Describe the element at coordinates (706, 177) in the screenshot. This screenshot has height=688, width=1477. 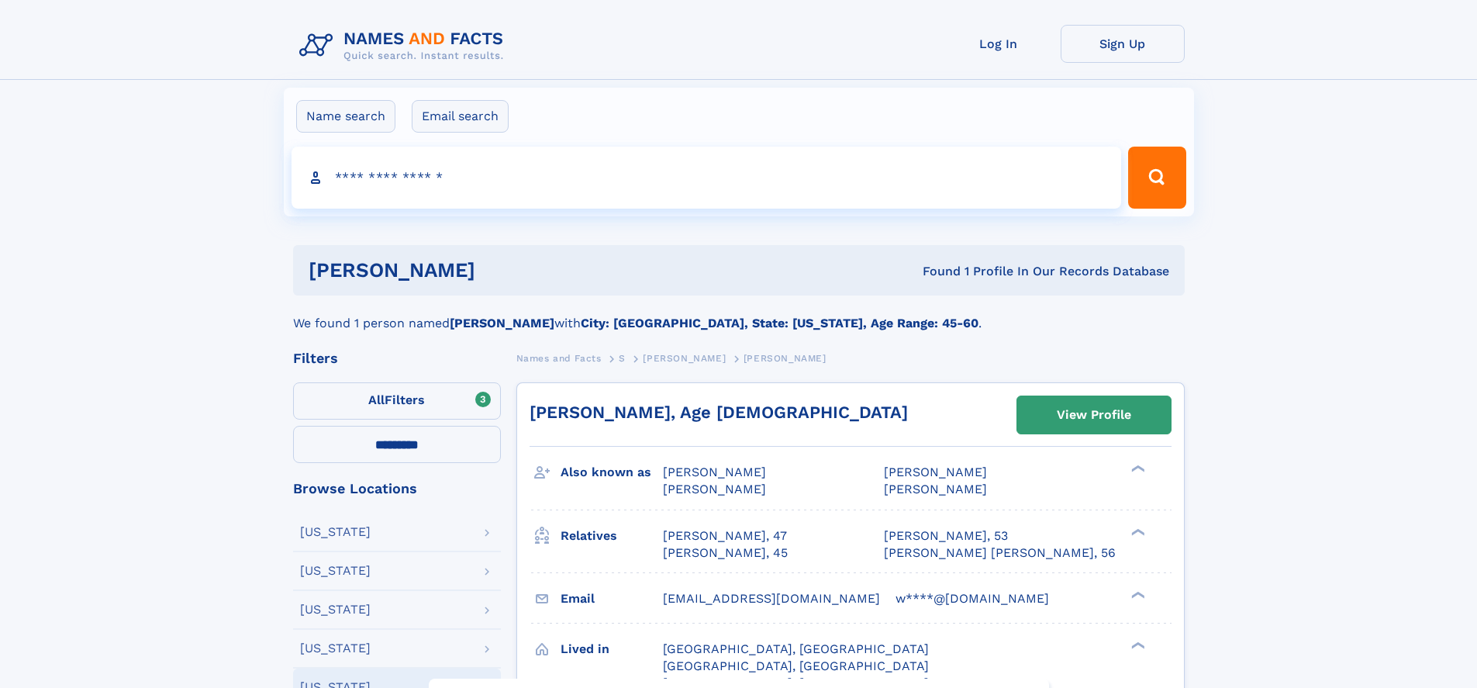
I see `input: search input` at that location.